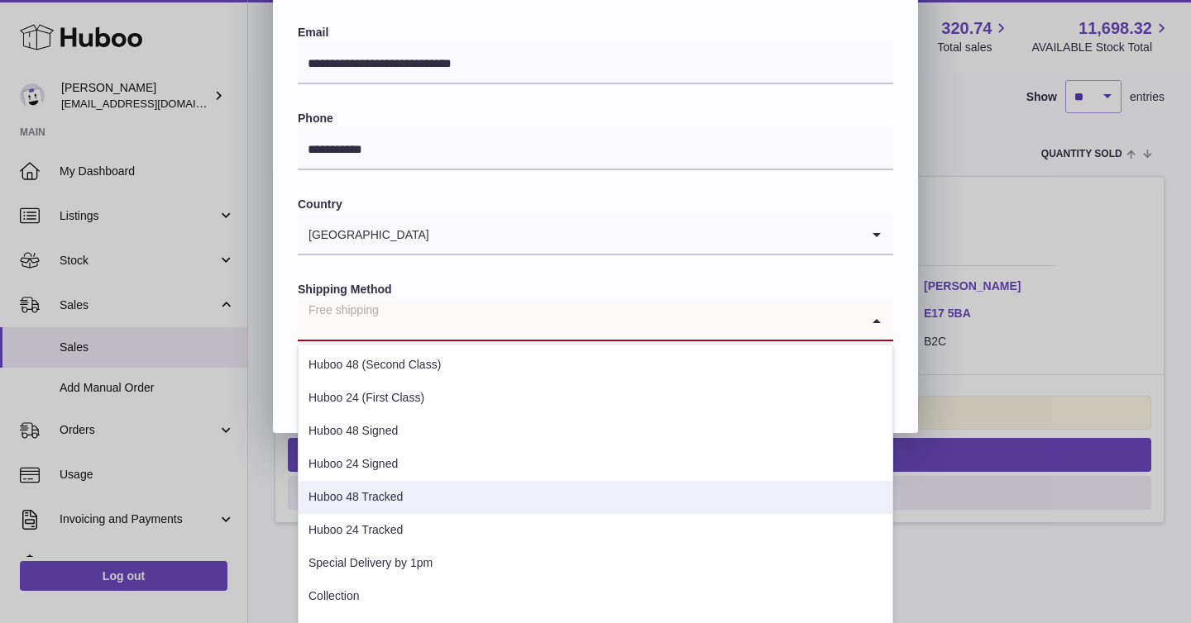 Image resolution: width=1191 pixels, height=623 pixels. Describe the element at coordinates (595, 465) in the screenshot. I see `li: Huboo 24 Signed` at that location.